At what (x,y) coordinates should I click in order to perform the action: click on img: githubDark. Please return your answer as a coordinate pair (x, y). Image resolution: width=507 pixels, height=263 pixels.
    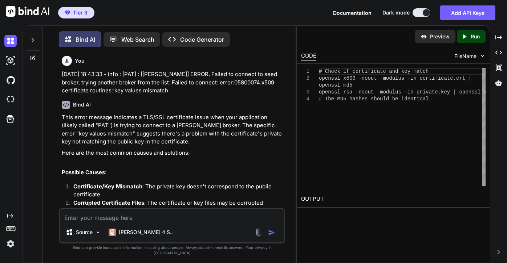
    Looking at the image, I should click on (11, 80).